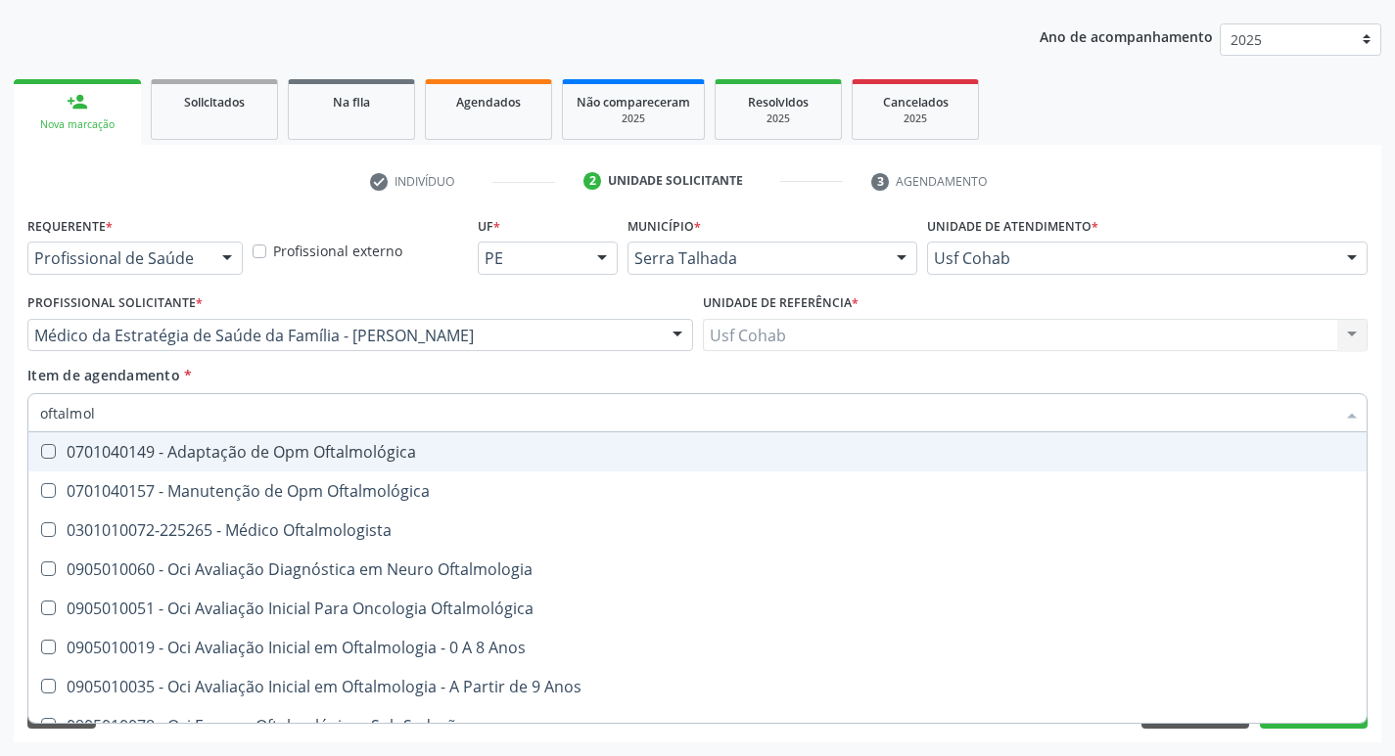  What do you see at coordinates (351, 102) in the screenshot?
I see `span: Na fila` at bounding box center [351, 102].